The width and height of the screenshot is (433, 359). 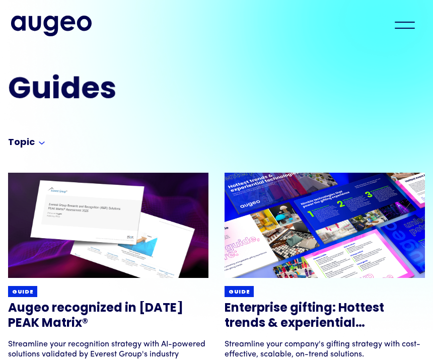 What do you see at coordinates (21, 143) in the screenshot?
I see `div: Topic` at bounding box center [21, 143].